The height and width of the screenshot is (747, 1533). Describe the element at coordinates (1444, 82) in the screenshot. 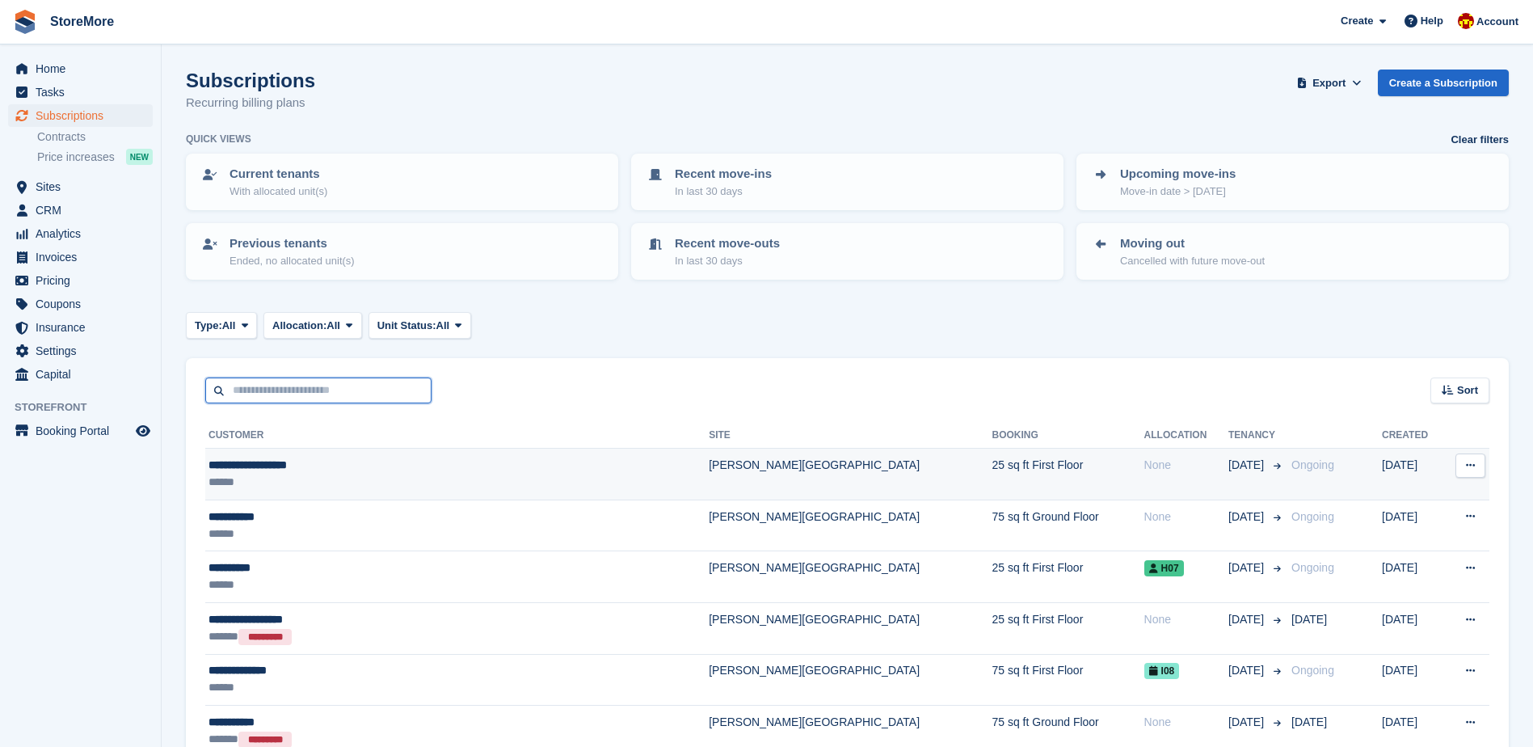

I see `a: Create a Subscription` at that location.